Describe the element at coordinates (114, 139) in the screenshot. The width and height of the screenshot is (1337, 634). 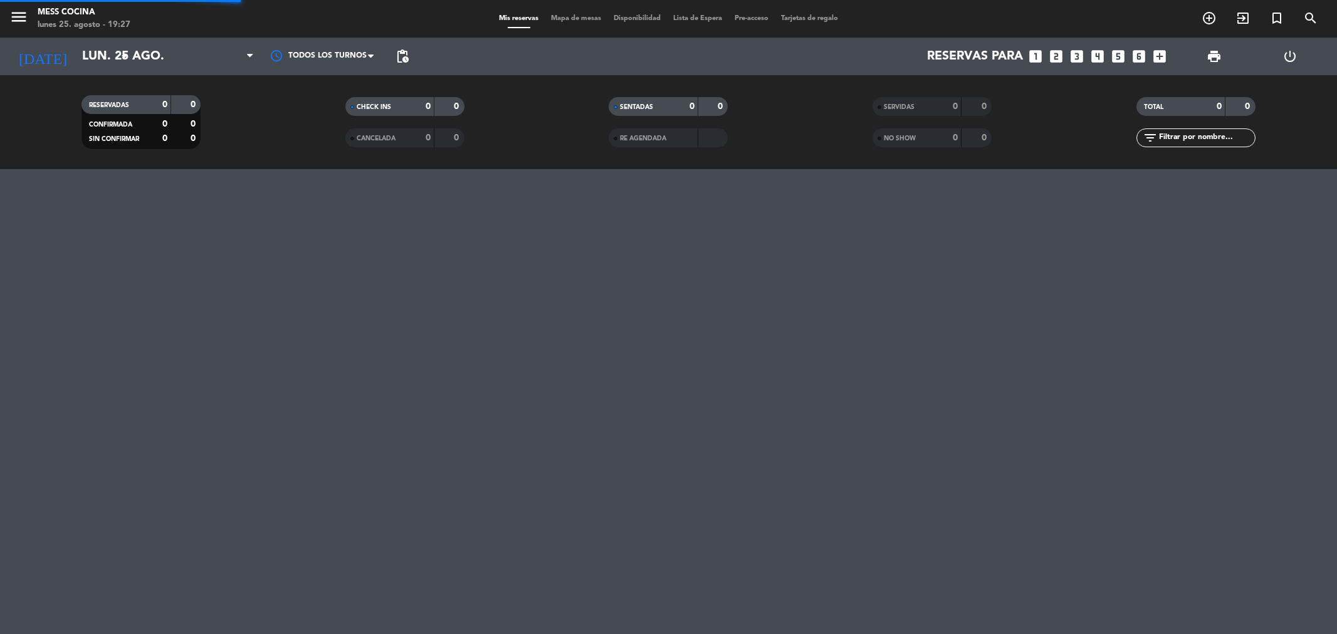
I see `span: SIN CONFIRMAR` at that location.